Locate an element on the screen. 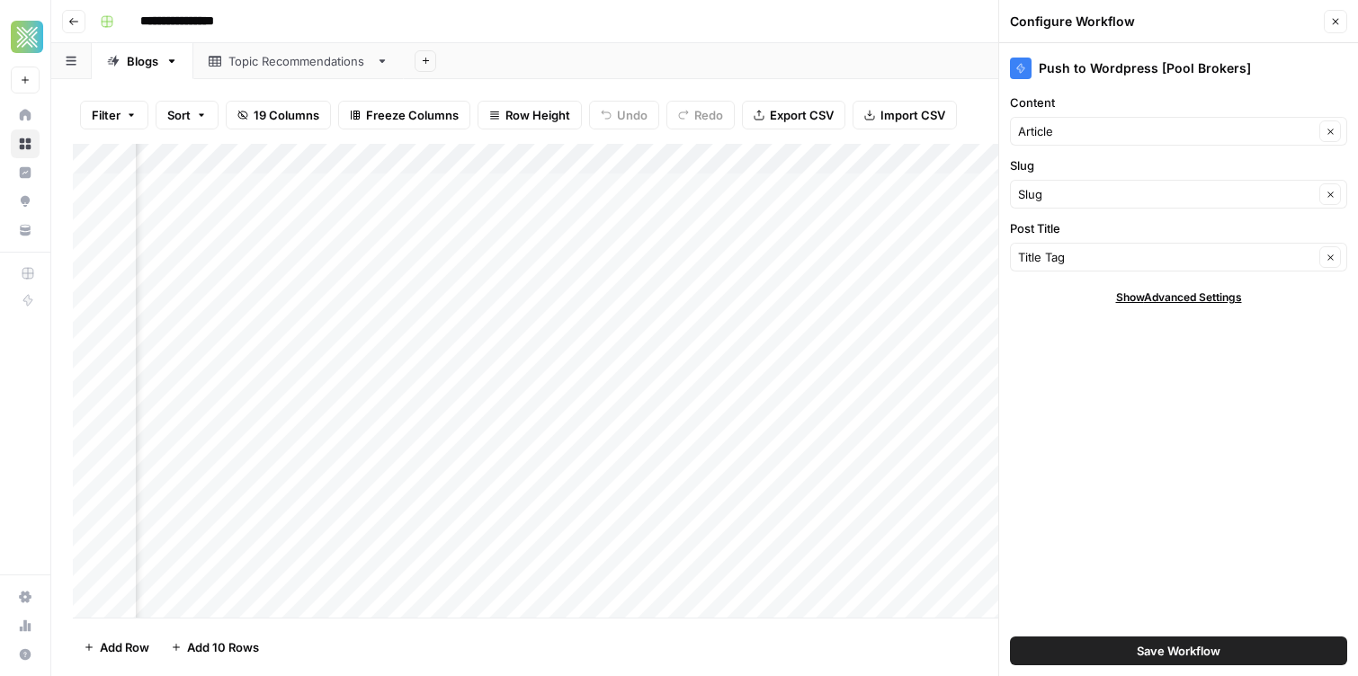 The image size is (1358, 676). img: Xponent21 Logo is located at coordinates (27, 37).